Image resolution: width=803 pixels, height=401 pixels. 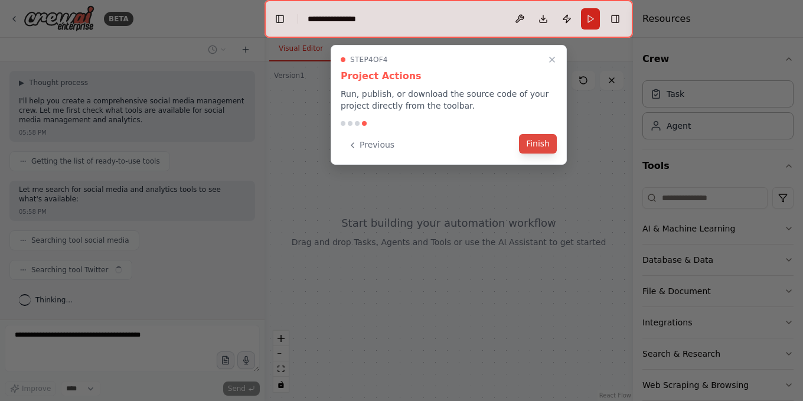 I want to click on button: Hide left sidebar, so click(x=280, y=19).